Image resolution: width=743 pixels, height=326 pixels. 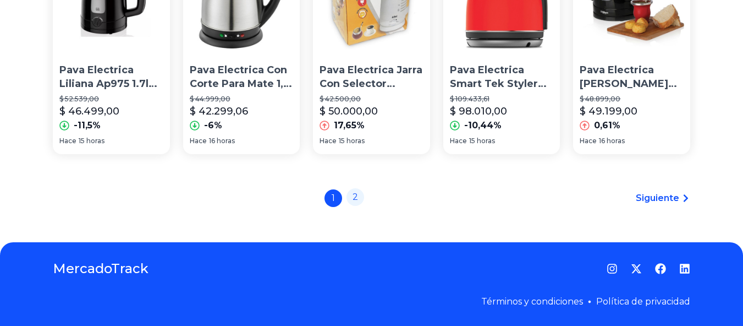 I want to click on p: Pava Electrica Jarra Con Selector Temperatura Mate Cafe, so click(x=371, y=77).